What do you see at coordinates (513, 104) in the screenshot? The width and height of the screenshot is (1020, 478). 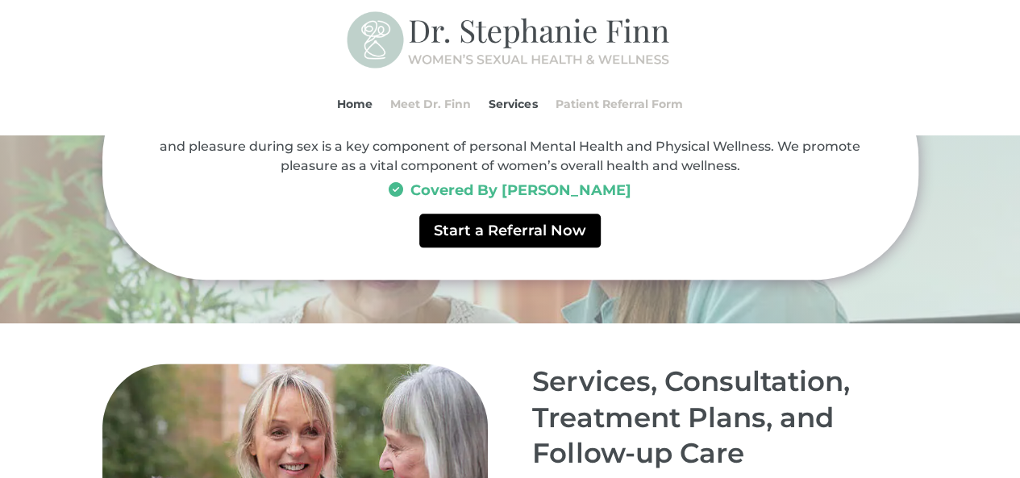 I see `a: Services` at bounding box center [513, 104].